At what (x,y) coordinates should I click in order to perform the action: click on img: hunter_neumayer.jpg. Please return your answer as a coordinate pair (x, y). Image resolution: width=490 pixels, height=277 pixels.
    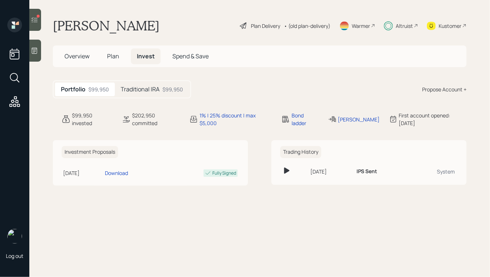
    Looking at the image, I should click on (15, 236).